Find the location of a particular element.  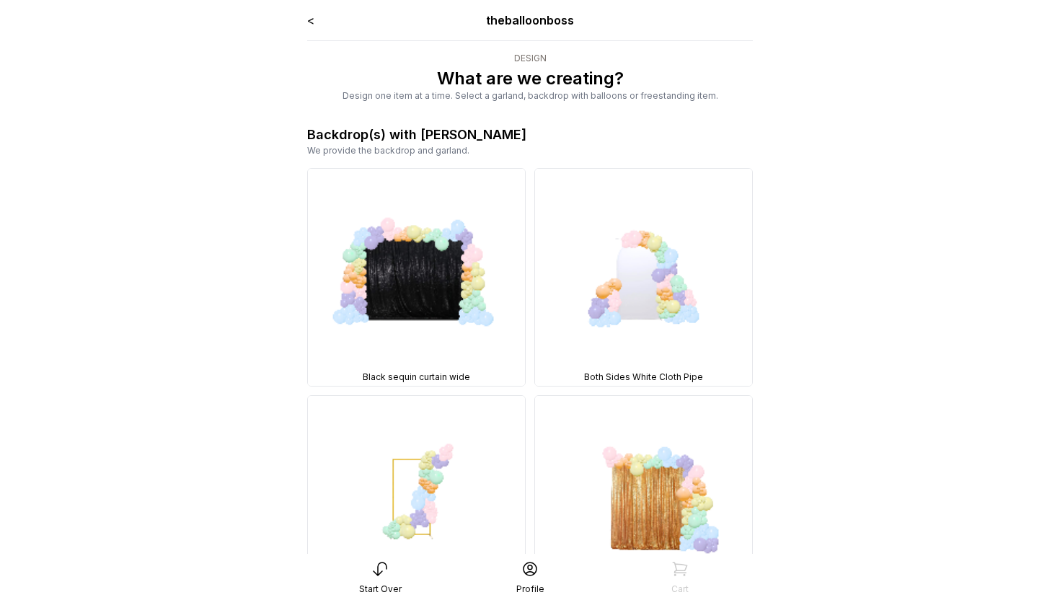

img: BKD, 3 Sizes, Black sequin curtain wide is located at coordinates (416, 277).